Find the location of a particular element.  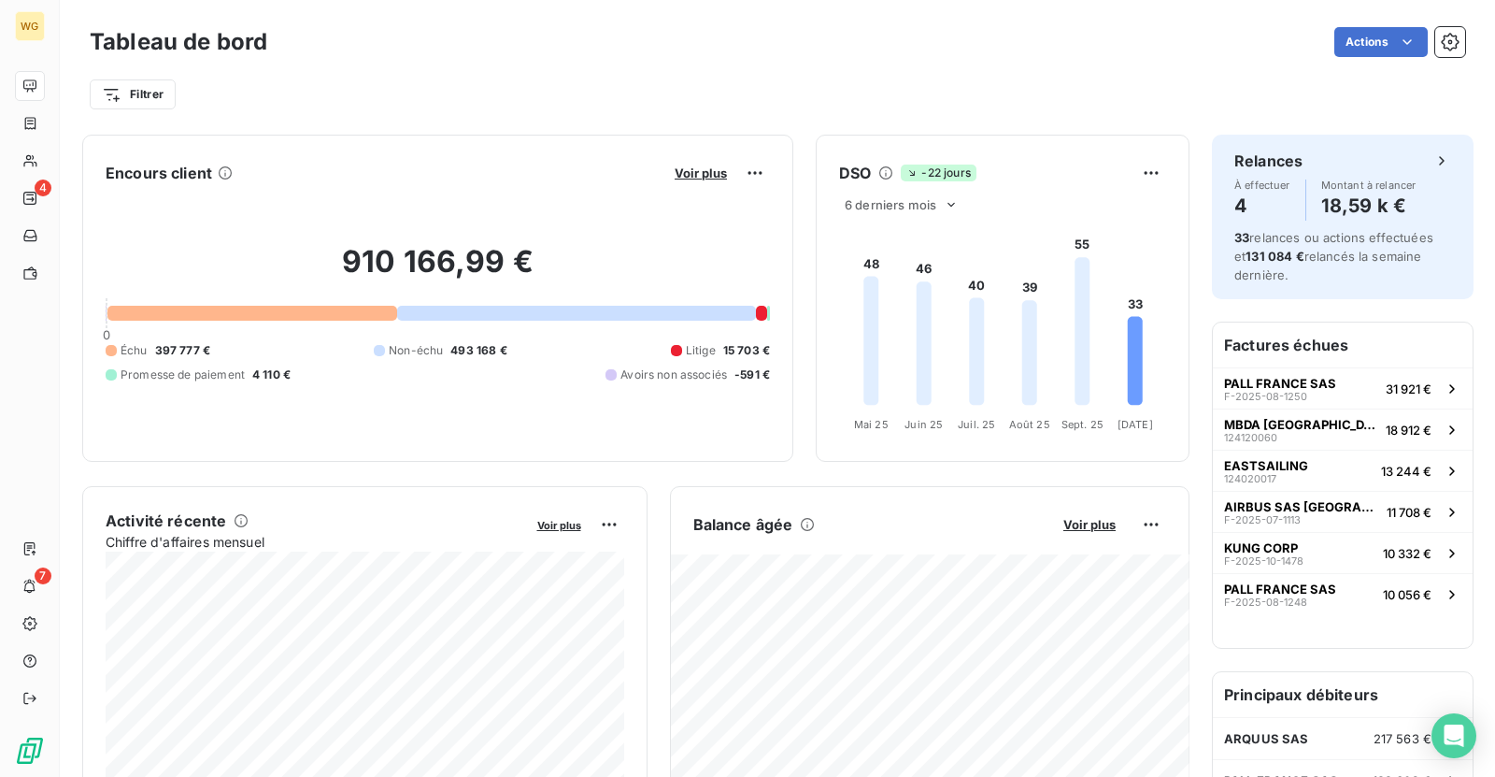

span: EASTSAILING is located at coordinates (1266, 465).